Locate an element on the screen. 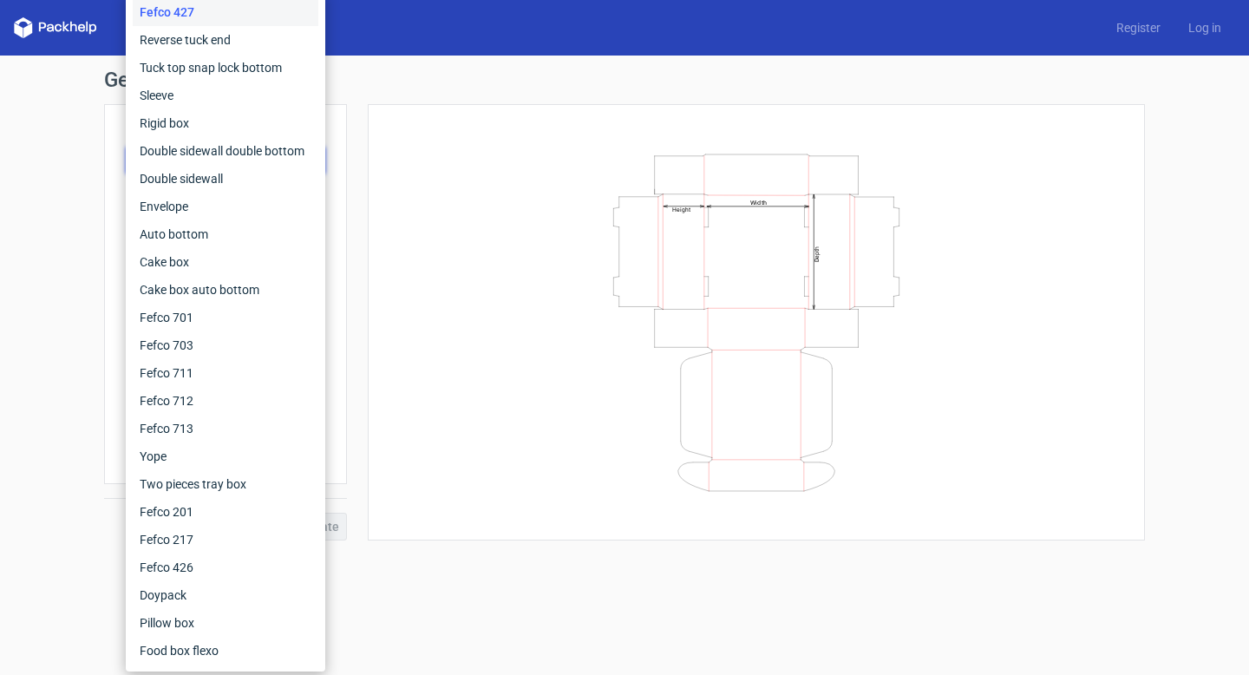 The image size is (1249, 675). a: Dielines is located at coordinates (161, 28).